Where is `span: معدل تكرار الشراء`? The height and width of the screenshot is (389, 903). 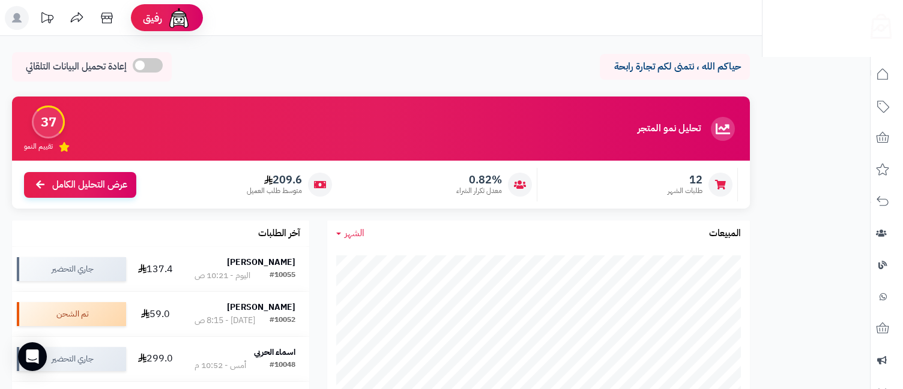
span: معدل تكرار الشراء is located at coordinates (479, 191).